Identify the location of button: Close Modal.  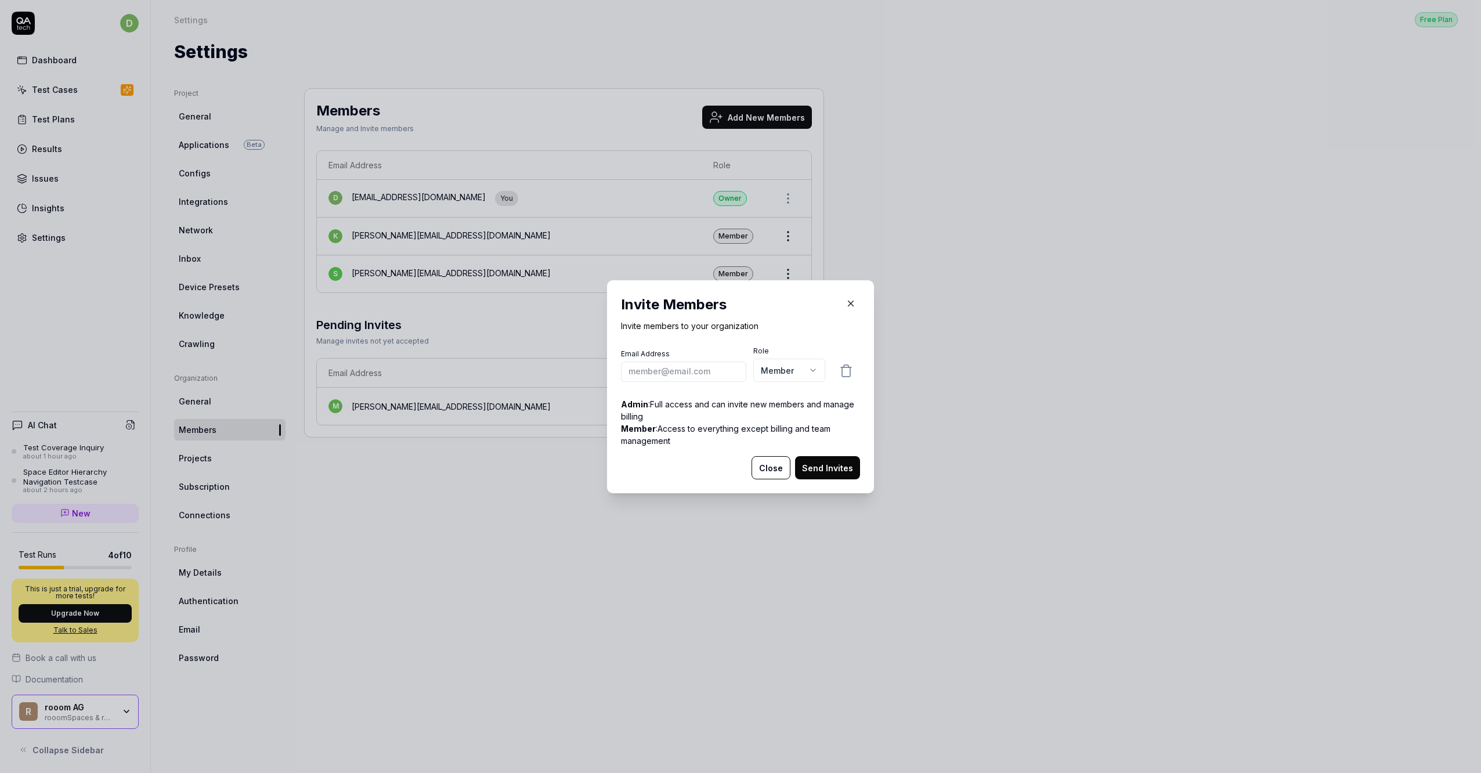
(851, 304).